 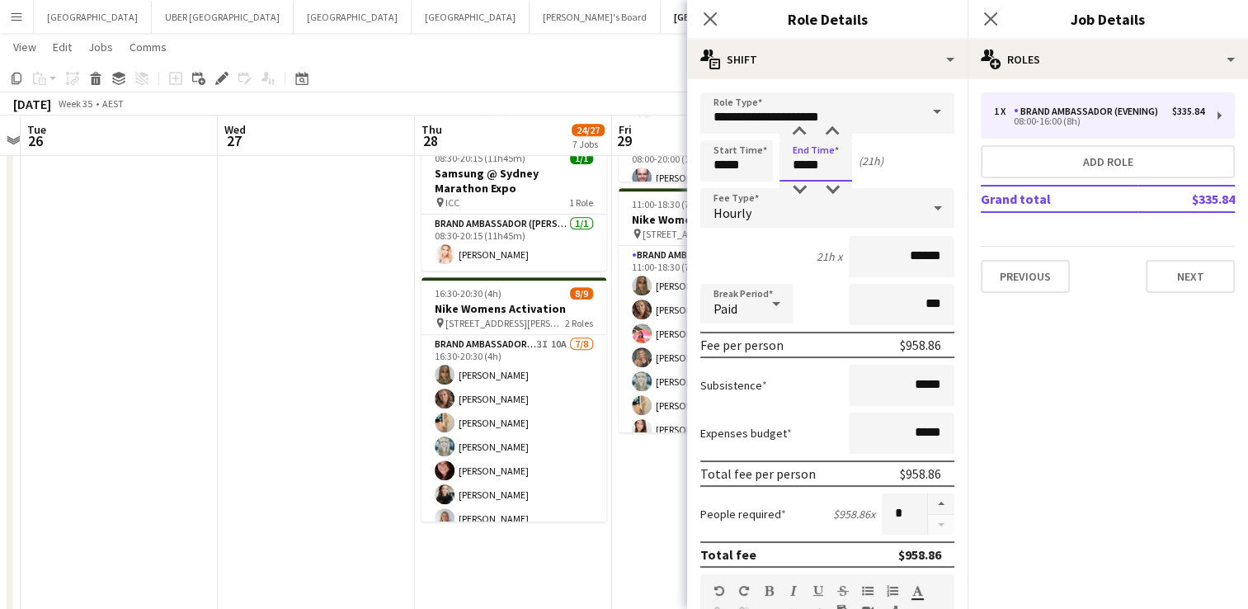 What do you see at coordinates (728, 554) in the screenshot?
I see `div: Total fee` at bounding box center [728, 554].